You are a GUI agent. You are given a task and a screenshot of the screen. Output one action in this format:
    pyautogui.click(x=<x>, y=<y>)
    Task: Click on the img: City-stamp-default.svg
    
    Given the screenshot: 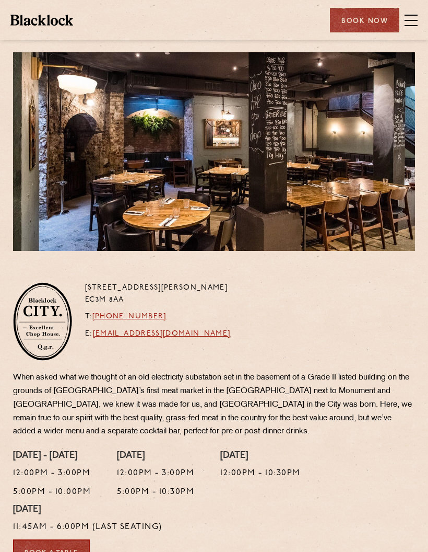 What is the action you would take?
    pyautogui.click(x=42, y=321)
    